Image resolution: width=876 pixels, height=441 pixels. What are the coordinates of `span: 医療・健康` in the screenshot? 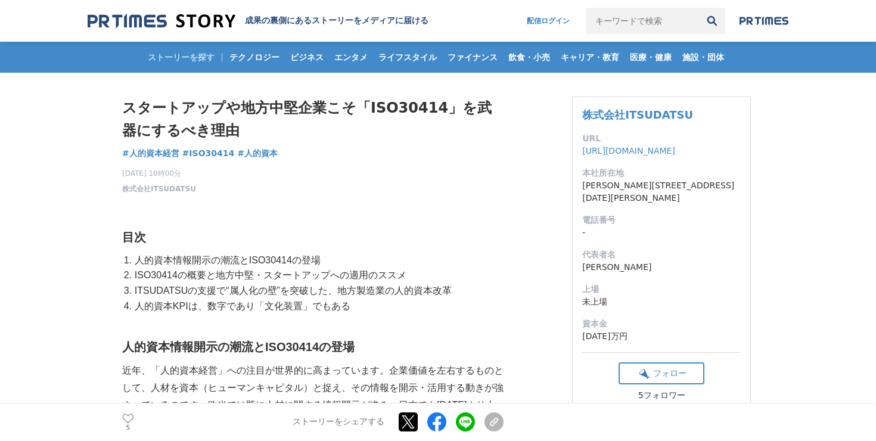 It's located at (651, 57).